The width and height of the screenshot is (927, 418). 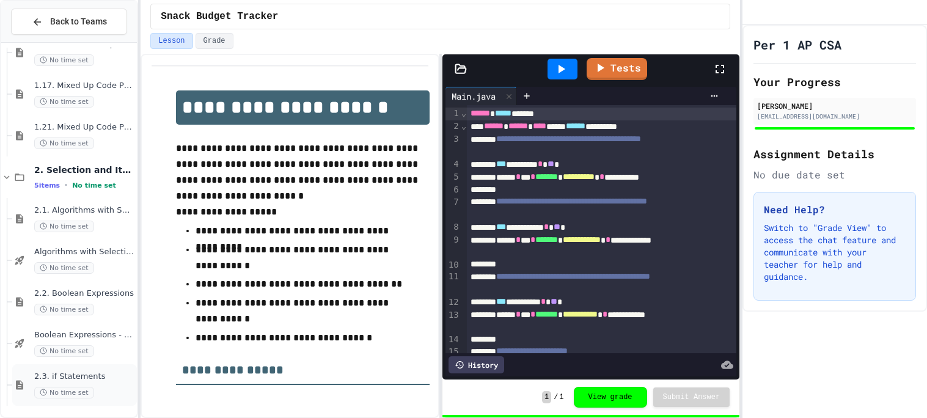 I want to click on h3: Need Help?, so click(x=835, y=210).